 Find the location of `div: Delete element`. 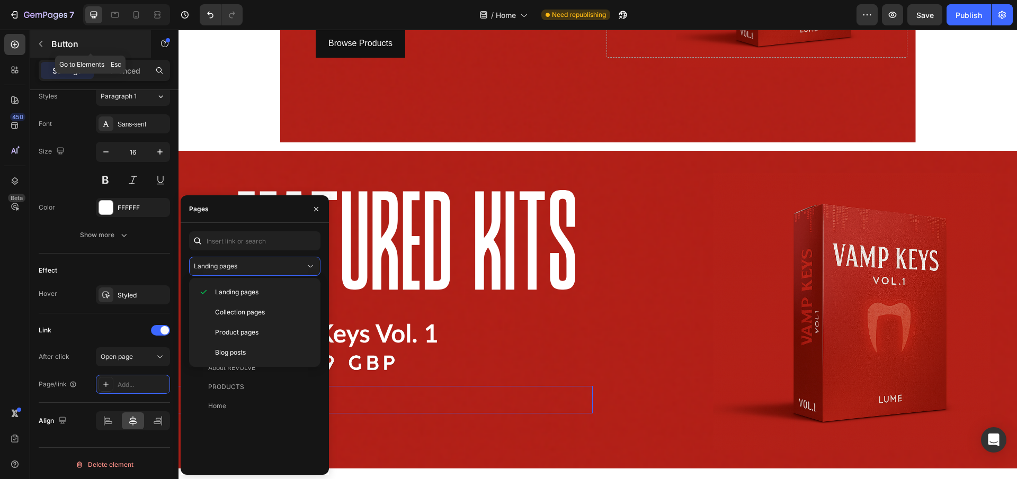

div: Delete element is located at coordinates (104, 465).